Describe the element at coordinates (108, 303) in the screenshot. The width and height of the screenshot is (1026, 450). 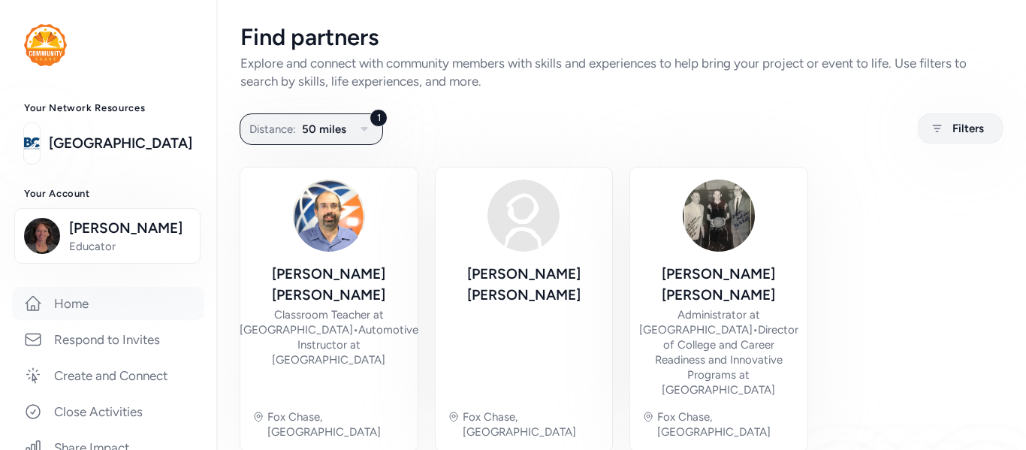
I see `a: Home` at that location.